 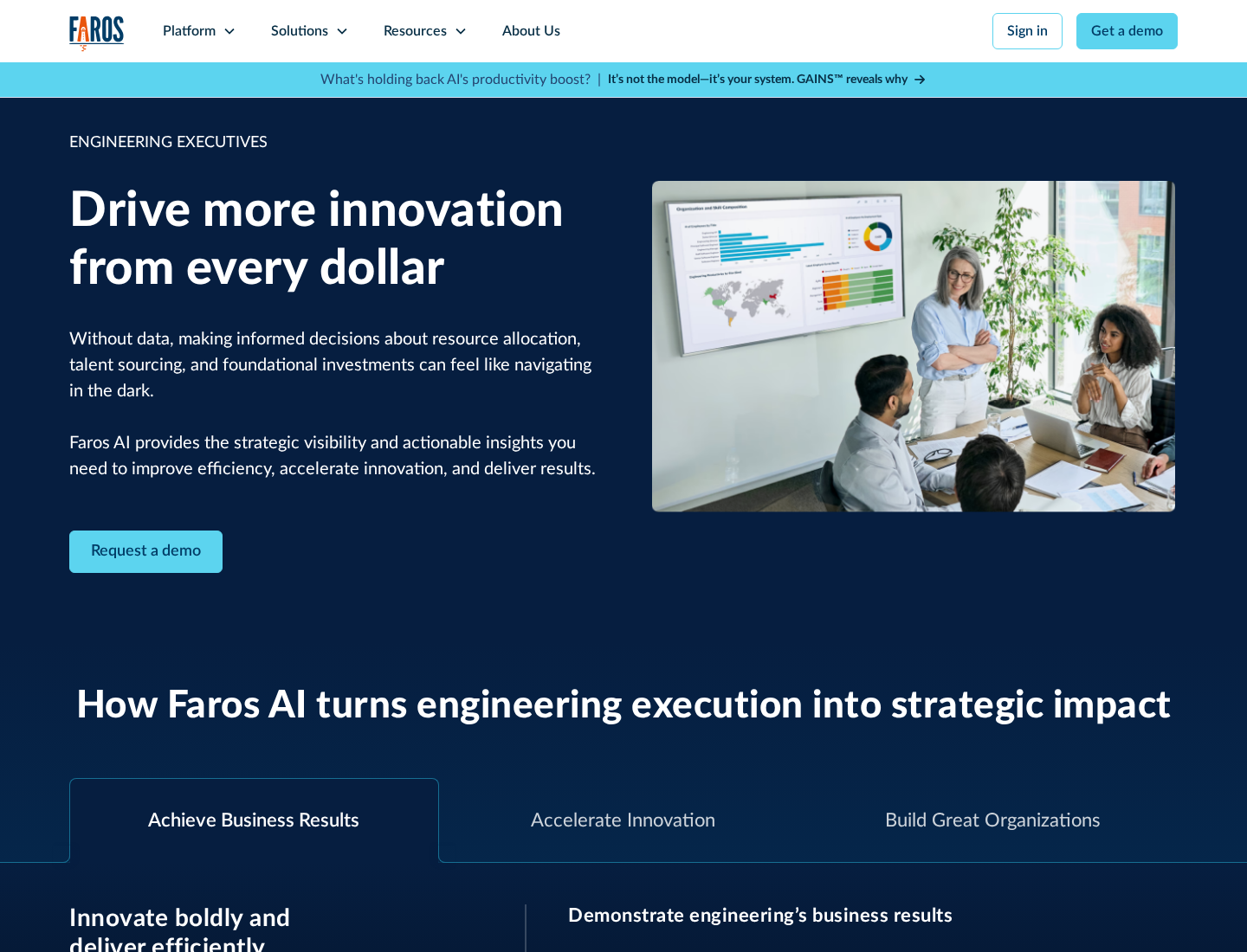 What do you see at coordinates (97, 33) in the screenshot?
I see `a: home` at bounding box center [97, 33].